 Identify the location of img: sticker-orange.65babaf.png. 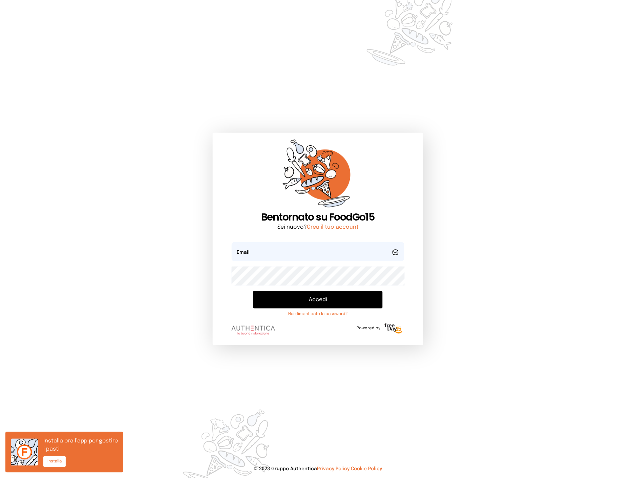
(318, 175).